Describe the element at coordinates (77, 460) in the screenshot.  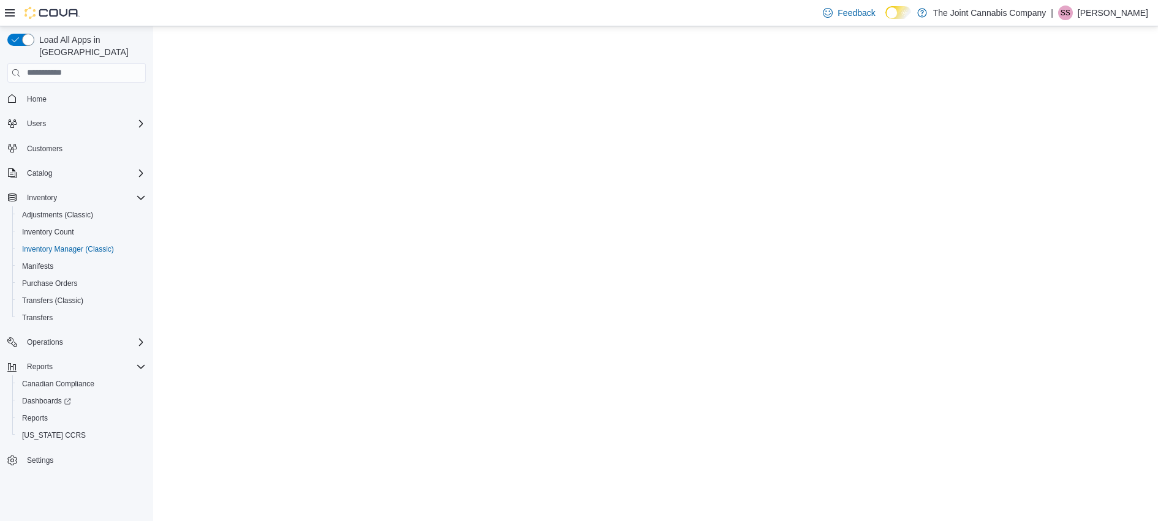
I see `button: Settings` at that location.